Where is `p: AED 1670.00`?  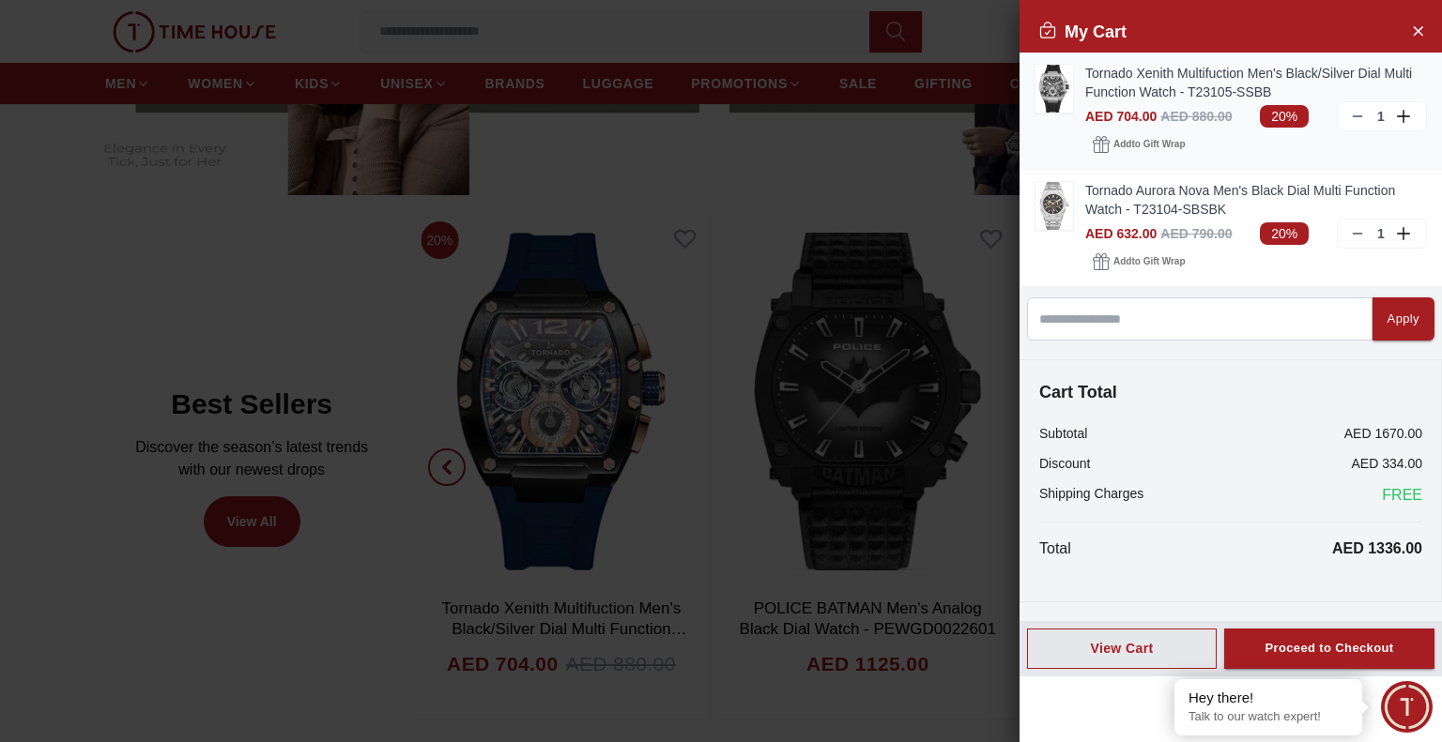
p: AED 1670.00 is located at coordinates (1383, 434).